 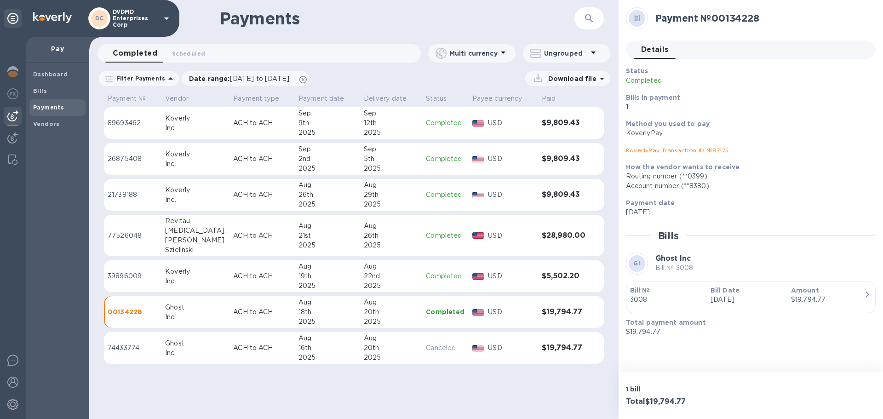 I want to click on span: Payment date, so click(x=327, y=98).